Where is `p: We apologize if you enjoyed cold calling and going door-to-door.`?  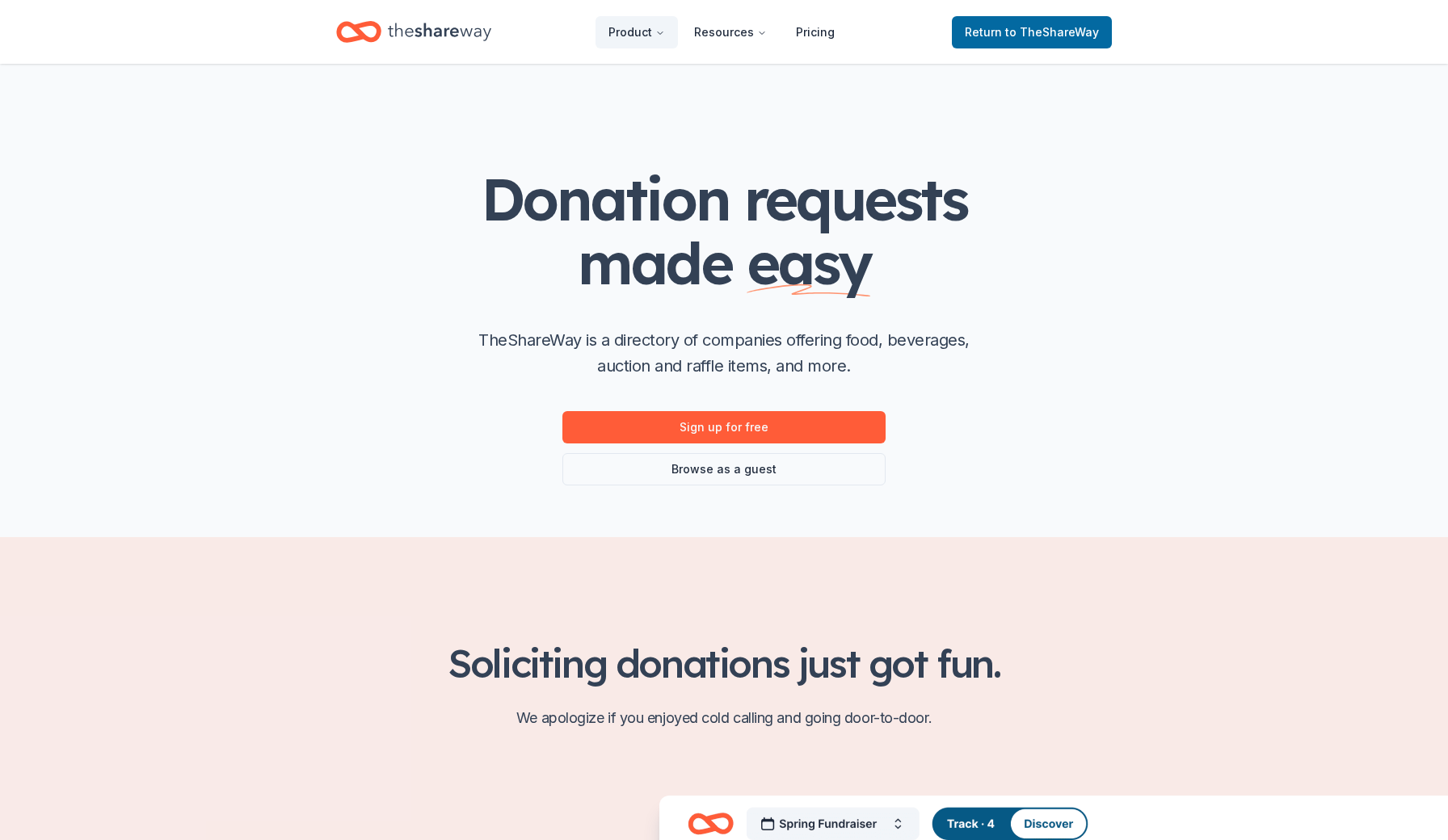 p: We apologize if you enjoyed cold calling and going door-to-door. is located at coordinates (724, 718).